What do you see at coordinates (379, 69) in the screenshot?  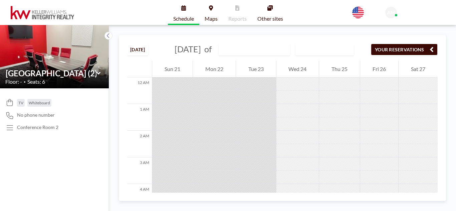 I see `div: Fri 26` at bounding box center [379, 69].